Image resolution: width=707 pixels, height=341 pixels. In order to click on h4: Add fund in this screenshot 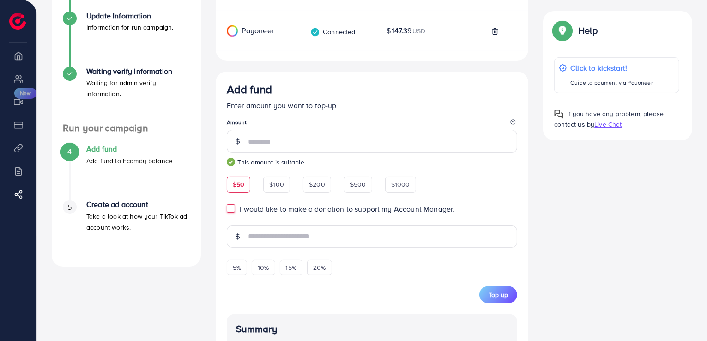, I will do `click(129, 149)`.